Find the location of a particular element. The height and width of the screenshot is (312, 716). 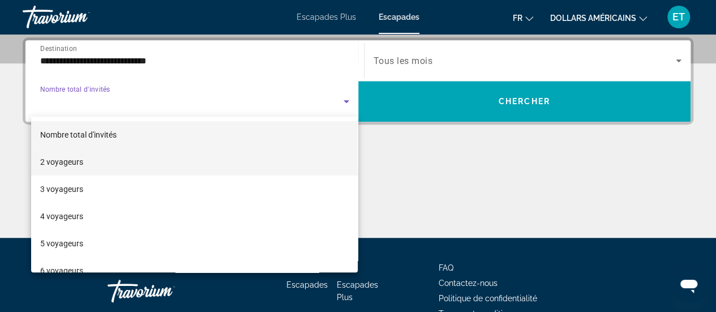

font: 4 voyageurs is located at coordinates (62, 216).